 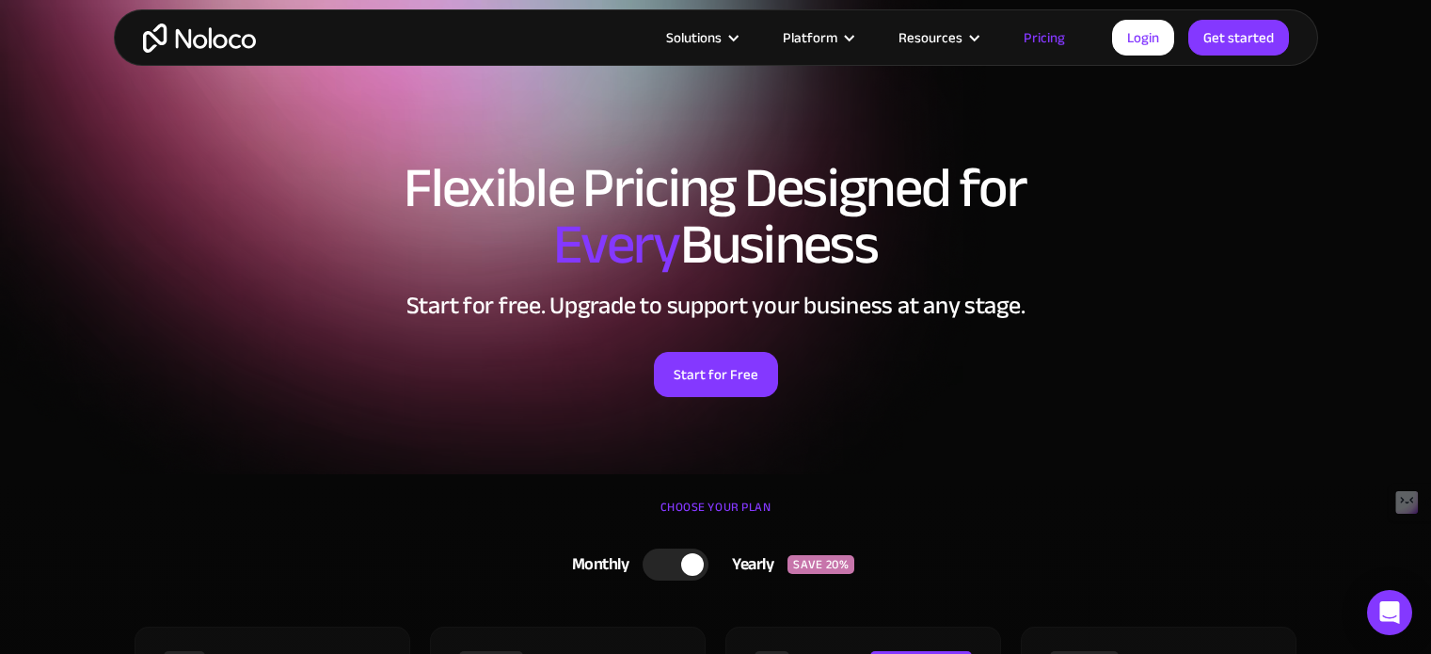 What do you see at coordinates (716, 517) in the screenshot?
I see `div: CHOOSE YOUR PLAN` at bounding box center [716, 517].